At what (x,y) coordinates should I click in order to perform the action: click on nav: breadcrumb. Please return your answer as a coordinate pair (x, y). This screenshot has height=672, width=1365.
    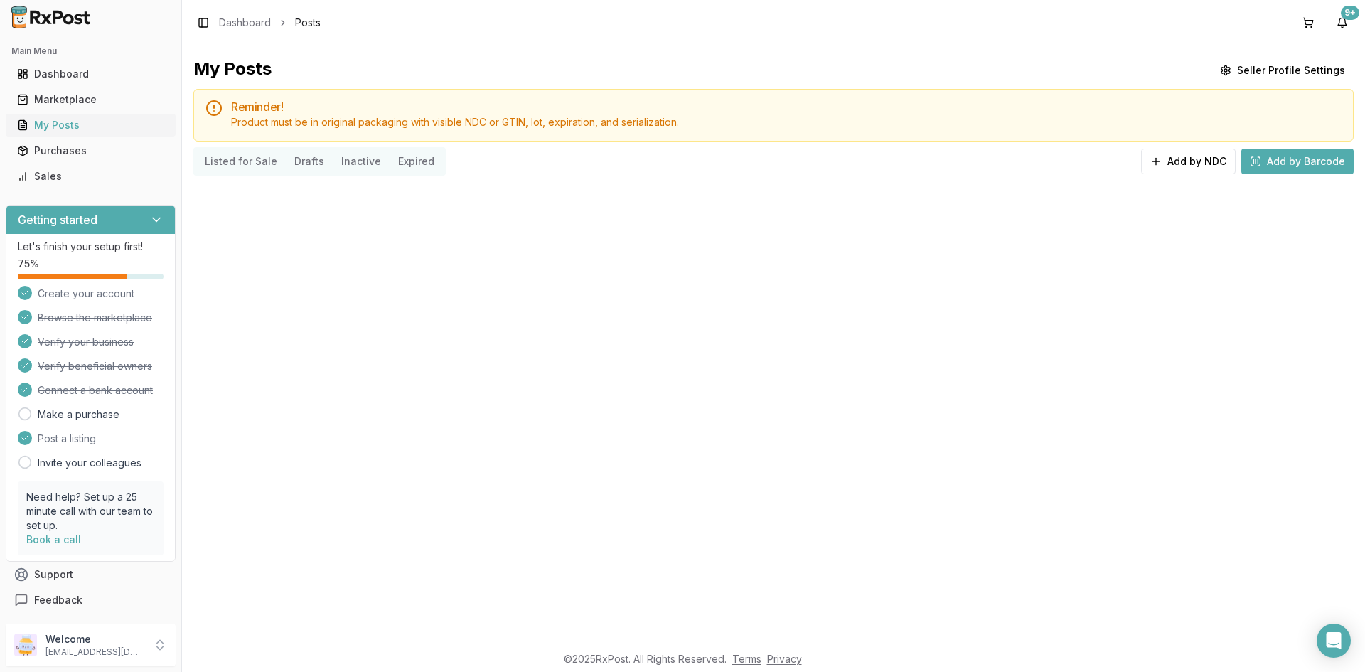
    Looking at the image, I should click on (269, 23).